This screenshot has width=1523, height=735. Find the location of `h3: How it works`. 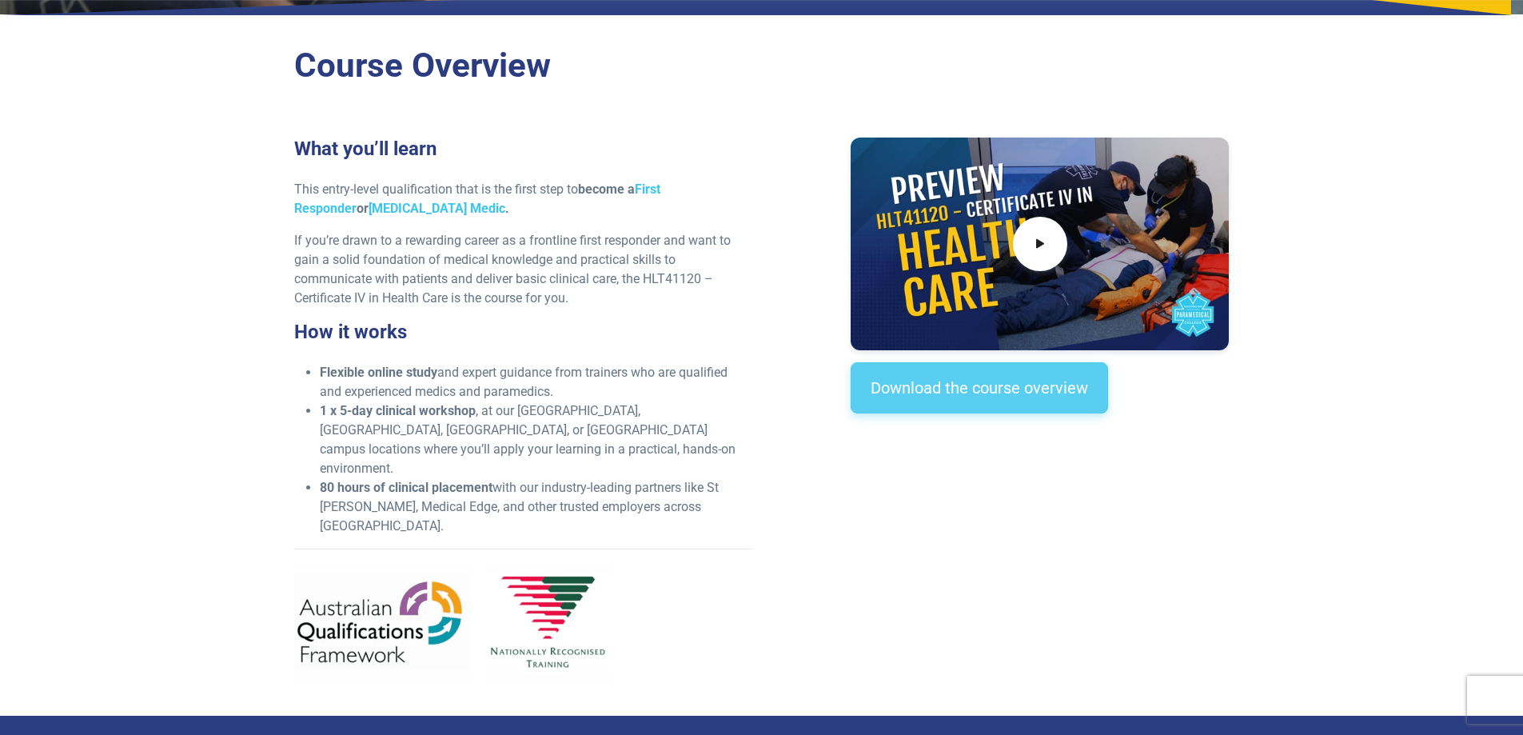

h3: How it works is located at coordinates (523, 332).